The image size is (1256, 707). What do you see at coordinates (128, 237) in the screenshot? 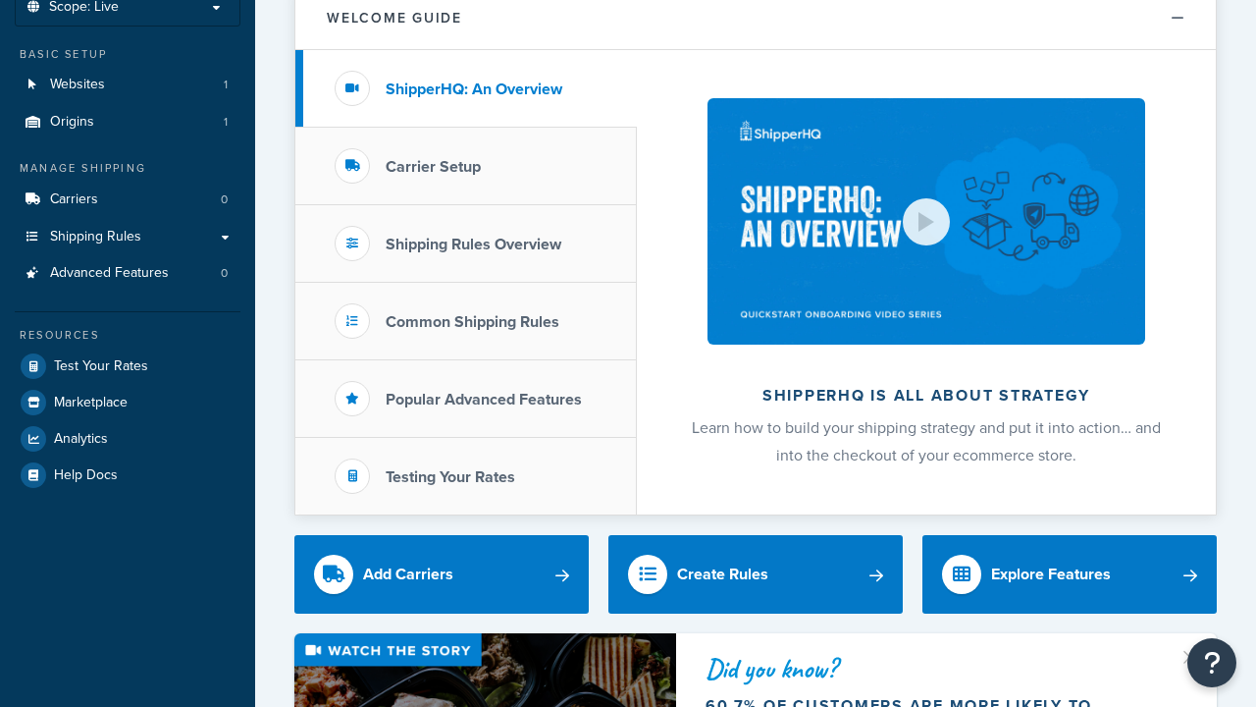
I see `a: Shipping Rules` at bounding box center [128, 237].